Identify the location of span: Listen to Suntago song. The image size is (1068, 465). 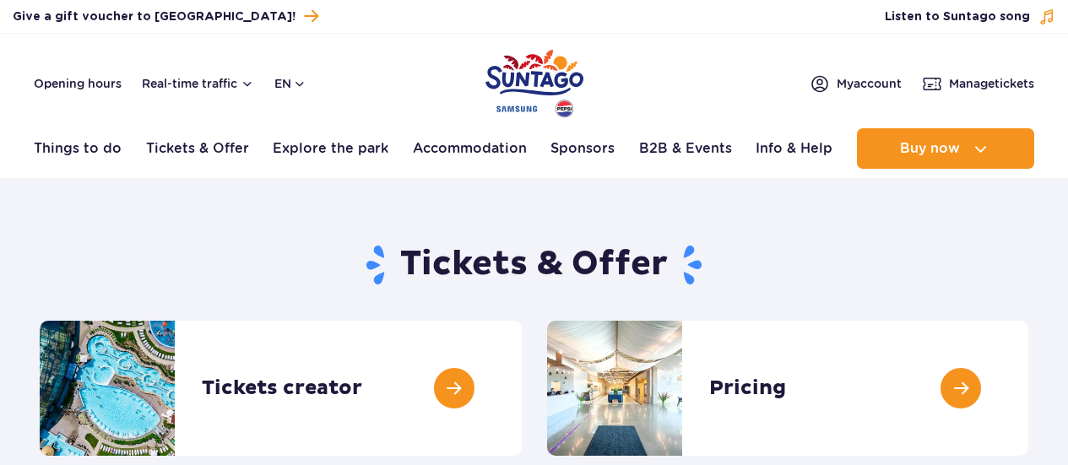
(957, 17).